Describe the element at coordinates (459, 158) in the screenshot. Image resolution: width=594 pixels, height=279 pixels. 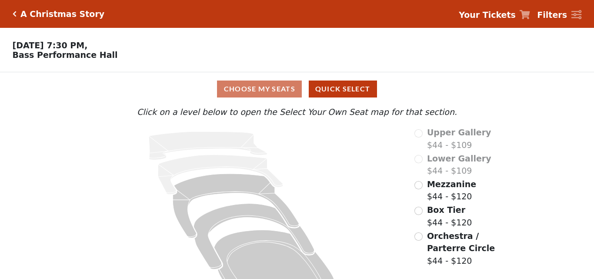
I see `span: Lower Gallery` at that location.